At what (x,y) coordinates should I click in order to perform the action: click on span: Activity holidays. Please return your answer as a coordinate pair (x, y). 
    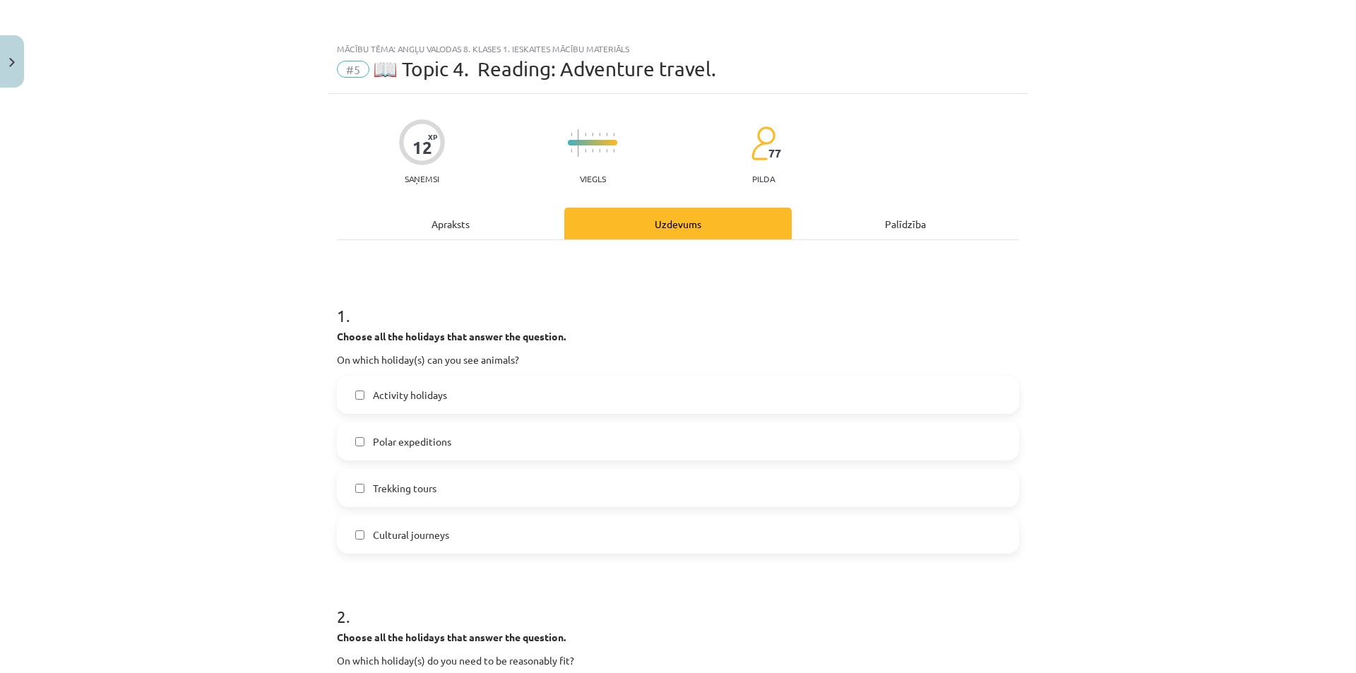
    Looking at the image, I should click on (410, 395).